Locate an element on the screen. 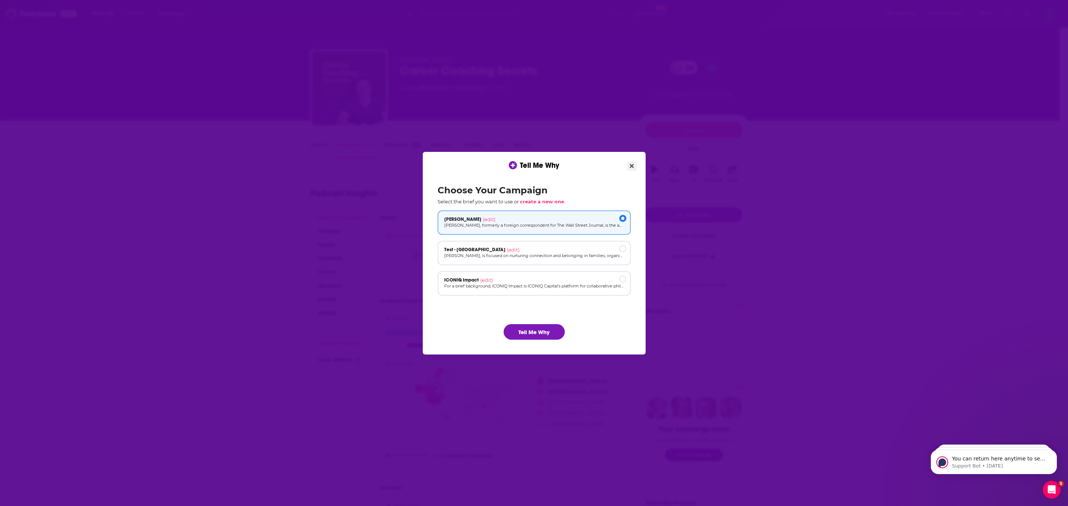 This screenshot has height=506, width=1068. p: You can return here anytime to see responses and send updates. is located at coordinates (80, 25).